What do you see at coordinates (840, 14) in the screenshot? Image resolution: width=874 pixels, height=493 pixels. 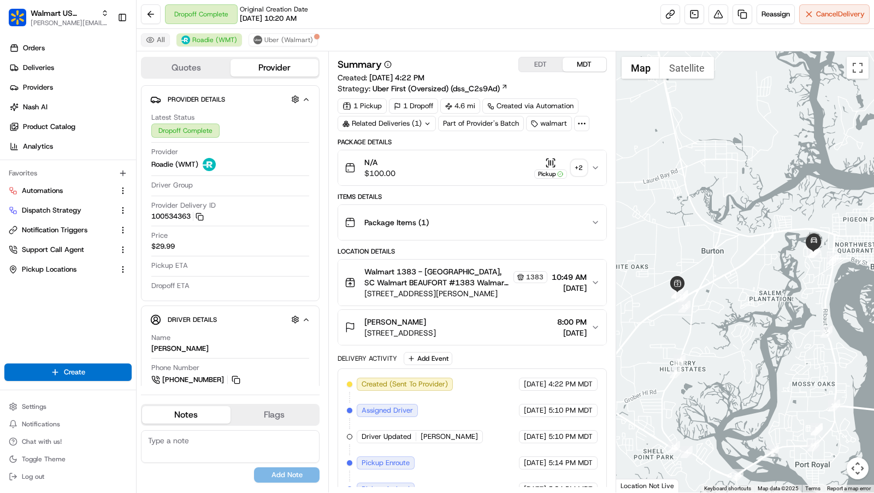 I see `span: Cancel Delivery` at bounding box center [840, 14].